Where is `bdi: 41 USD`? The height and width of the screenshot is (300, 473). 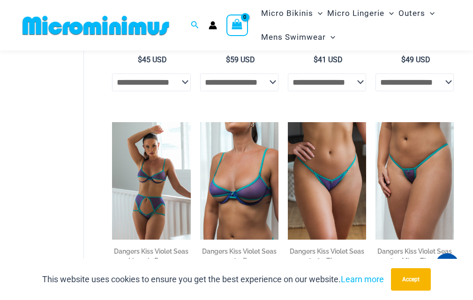
bdi: 41 USD is located at coordinates (328, 59).